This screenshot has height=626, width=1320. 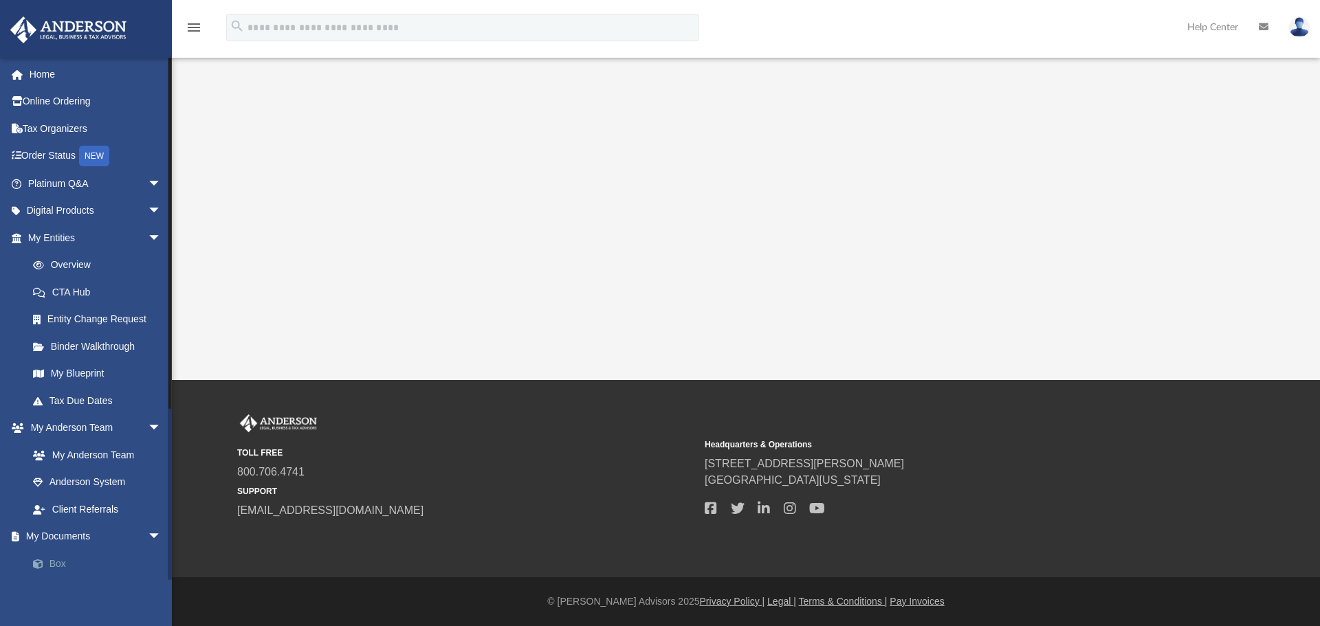 I want to click on div: NEW, so click(x=94, y=156).